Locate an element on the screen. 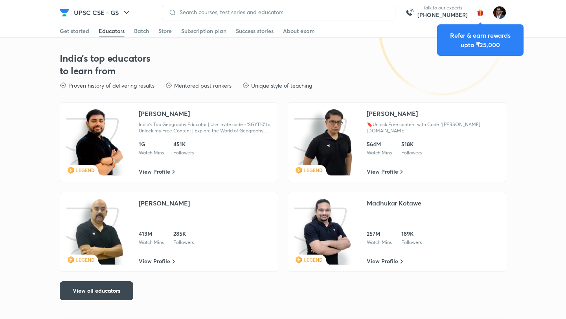 The width and height of the screenshot is (566, 319). a: About exam is located at coordinates (299, 31).